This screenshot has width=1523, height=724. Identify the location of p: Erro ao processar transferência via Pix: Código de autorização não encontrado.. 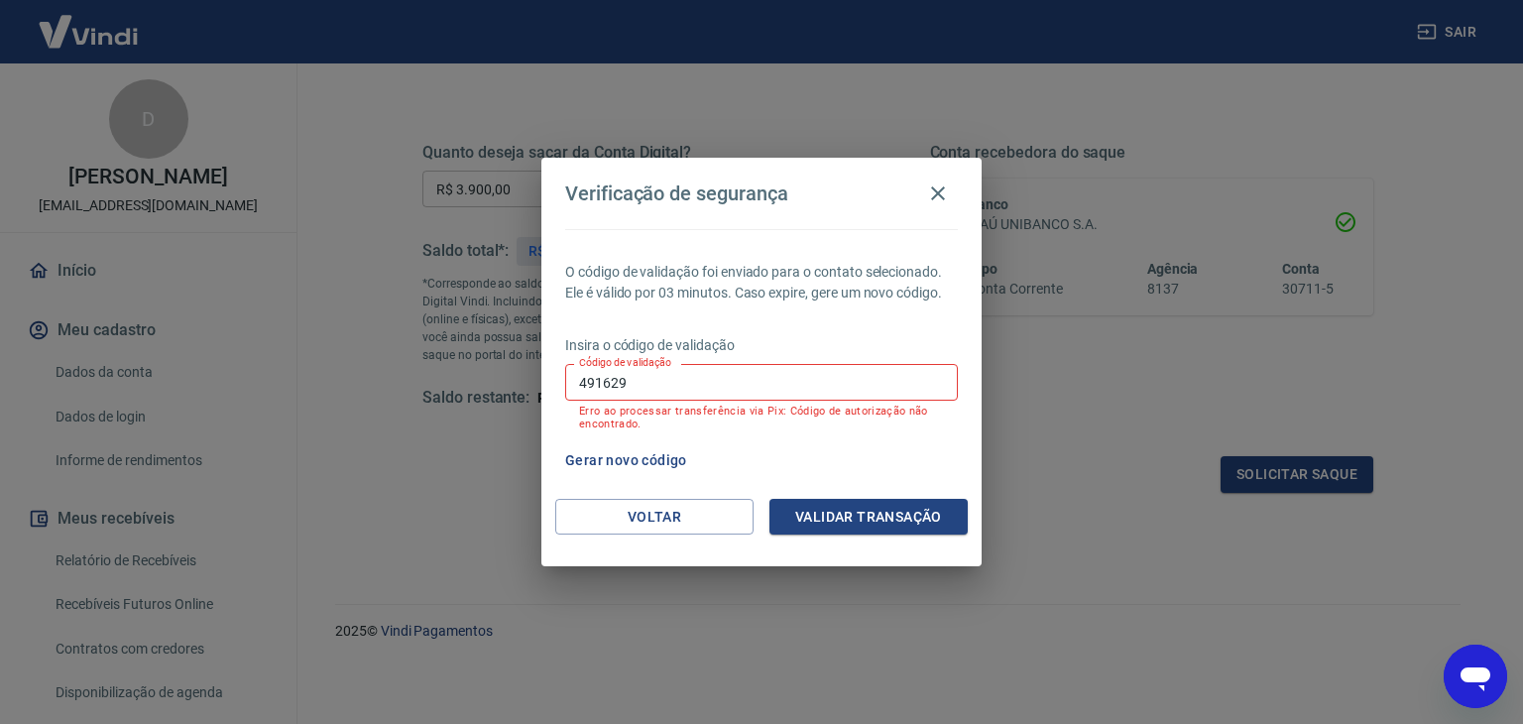
(761, 417).